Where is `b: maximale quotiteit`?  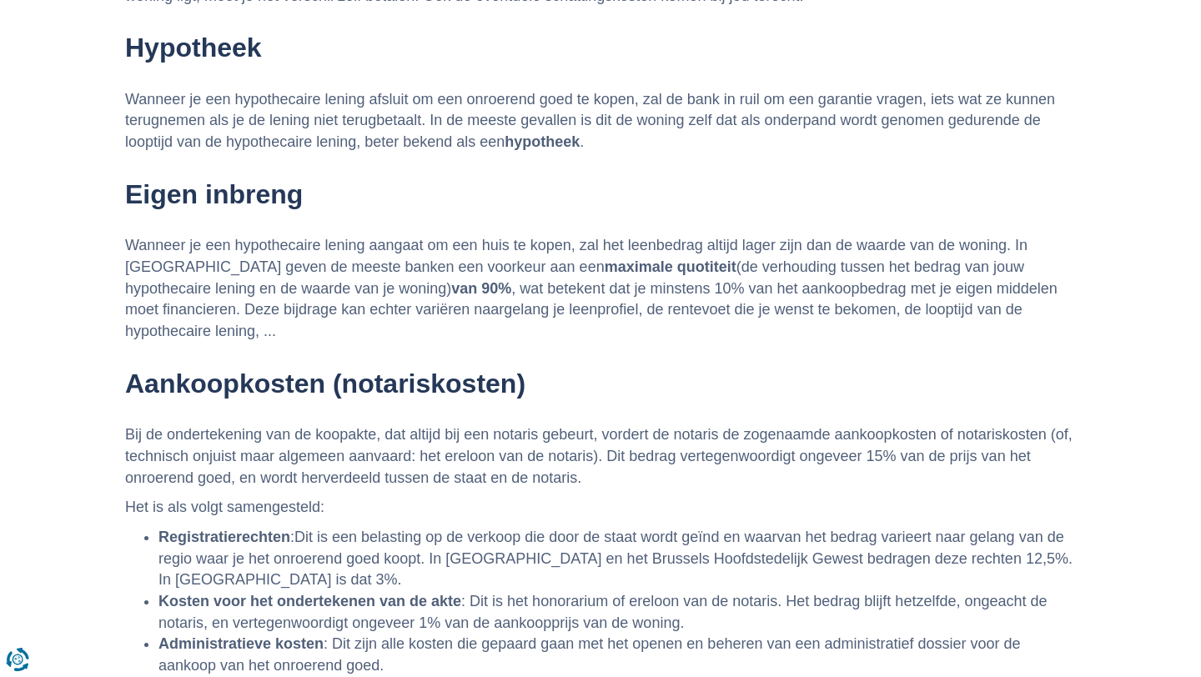
b: maximale quotiteit is located at coordinates (671, 267).